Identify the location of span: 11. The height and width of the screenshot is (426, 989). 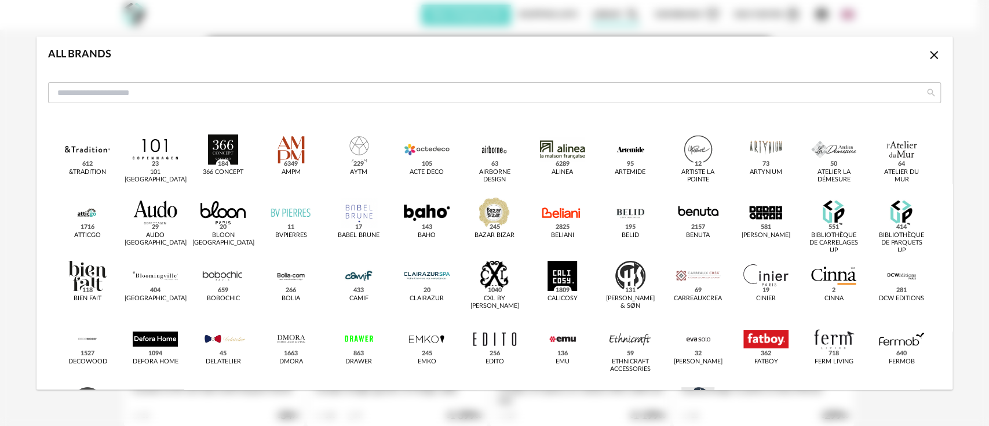
(291, 227).